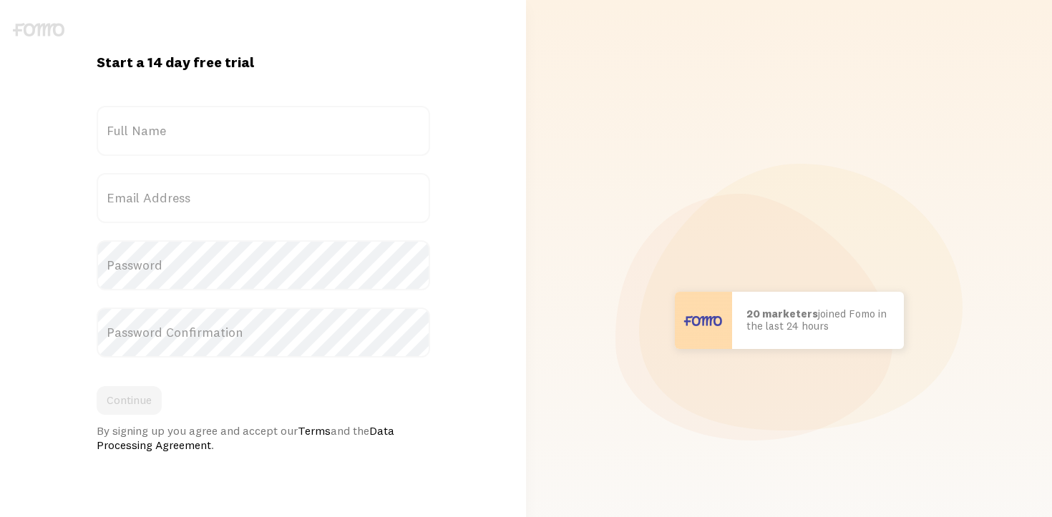 This screenshot has height=517, width=1052. What do you see at coordinates (263, 266) in the screenshot?
I see `label: Password` at bounding box center [263, 266].